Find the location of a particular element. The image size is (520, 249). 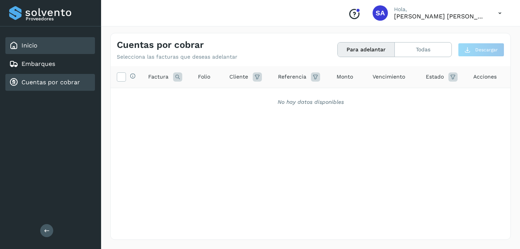

span: Acciones is located at coordinates (485, 77).